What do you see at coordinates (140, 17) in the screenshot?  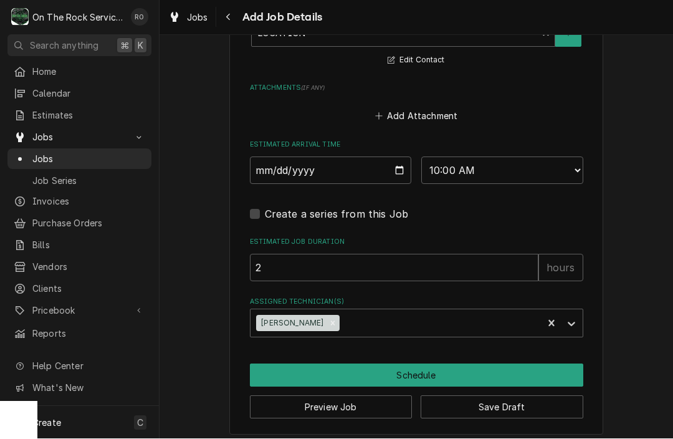 I see `div: RO` at bounding box center [140, 17].